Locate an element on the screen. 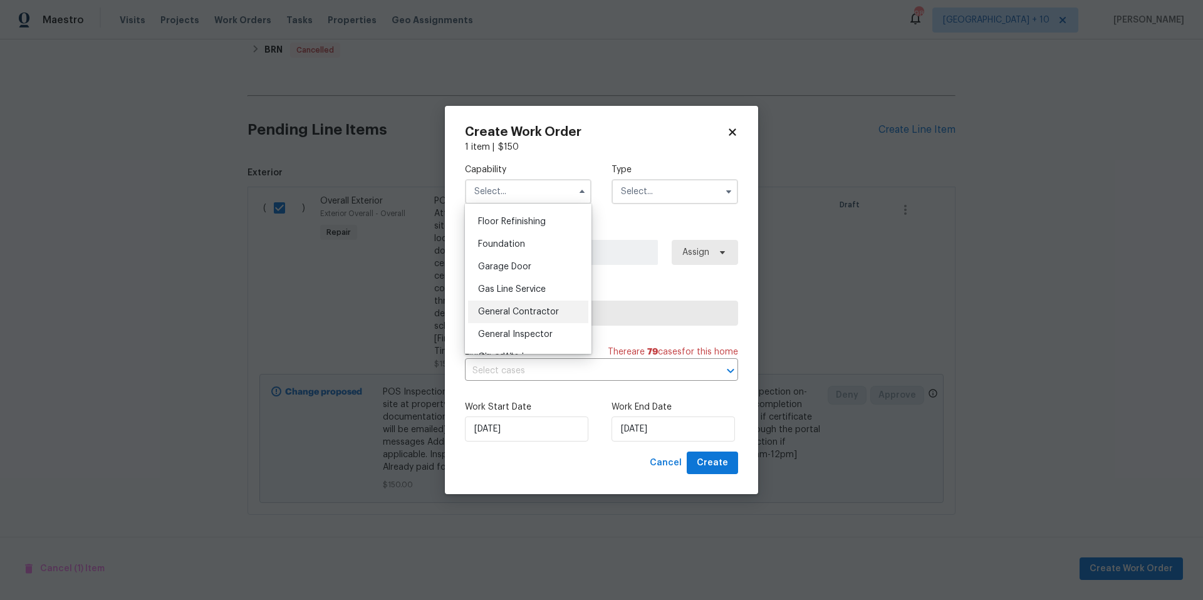  button: Hide options is located at coordinates (582, 192).